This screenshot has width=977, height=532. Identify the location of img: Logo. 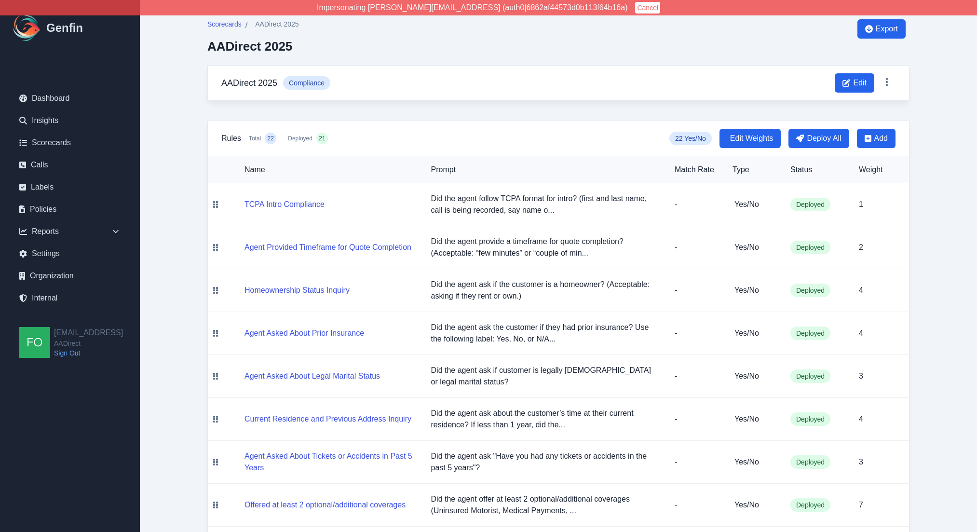
(27, 28).